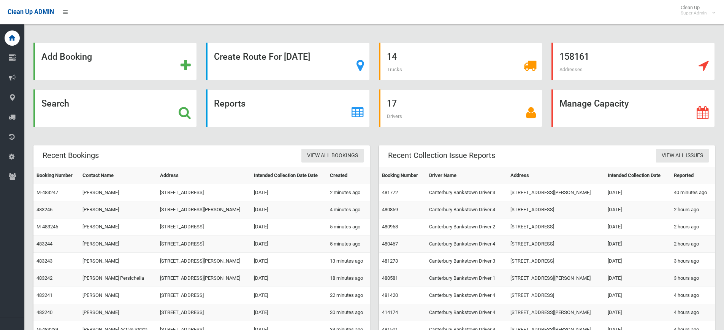  Describe the element at coordinates (390, 261) in the screenshot. I see `a: 481273` at that location.